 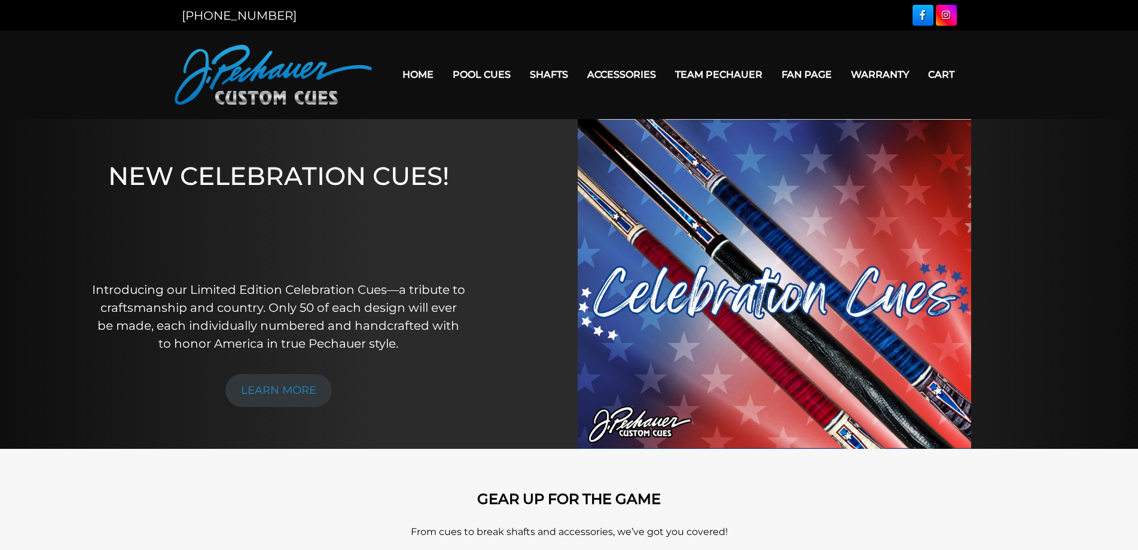 I want to click on img: Pechauer Custom Cues, so click(x=273, y=75).